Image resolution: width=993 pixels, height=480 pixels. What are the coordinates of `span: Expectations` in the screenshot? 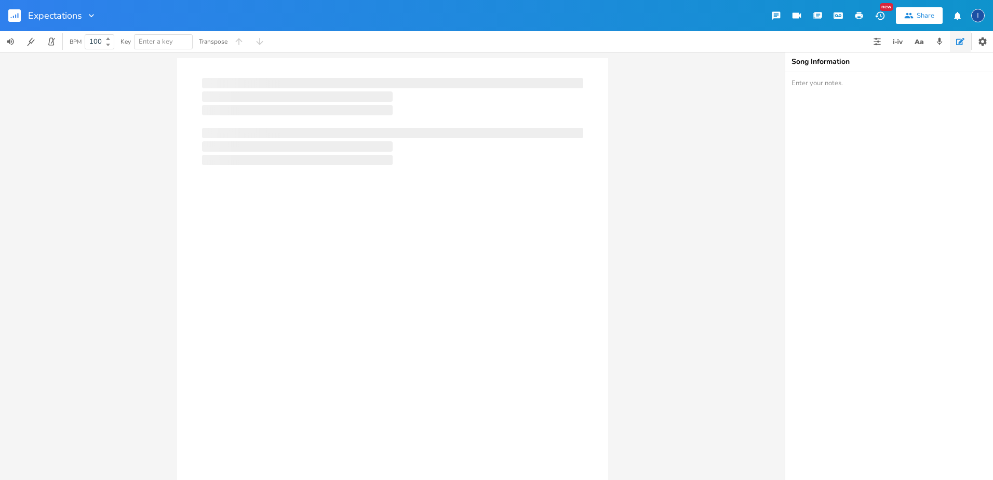 It's located at (55, 16).